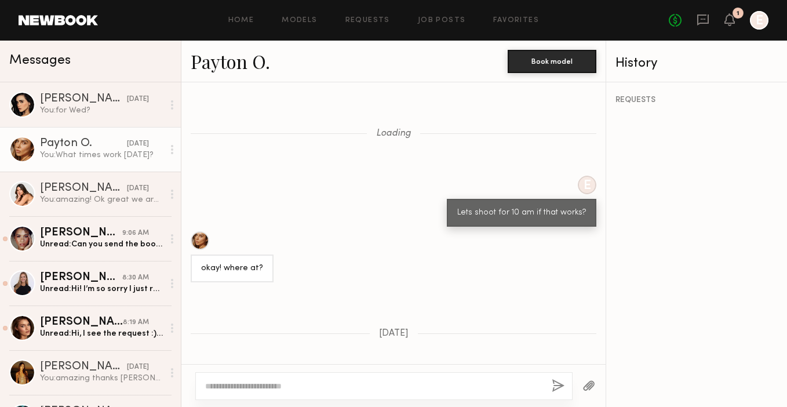 The width and height of the screenshot is (787, 407). What do you see at coordinates (101, 110) in the screenshot?
I see `div: You: for Wed?` at bounding box center [101, 110].